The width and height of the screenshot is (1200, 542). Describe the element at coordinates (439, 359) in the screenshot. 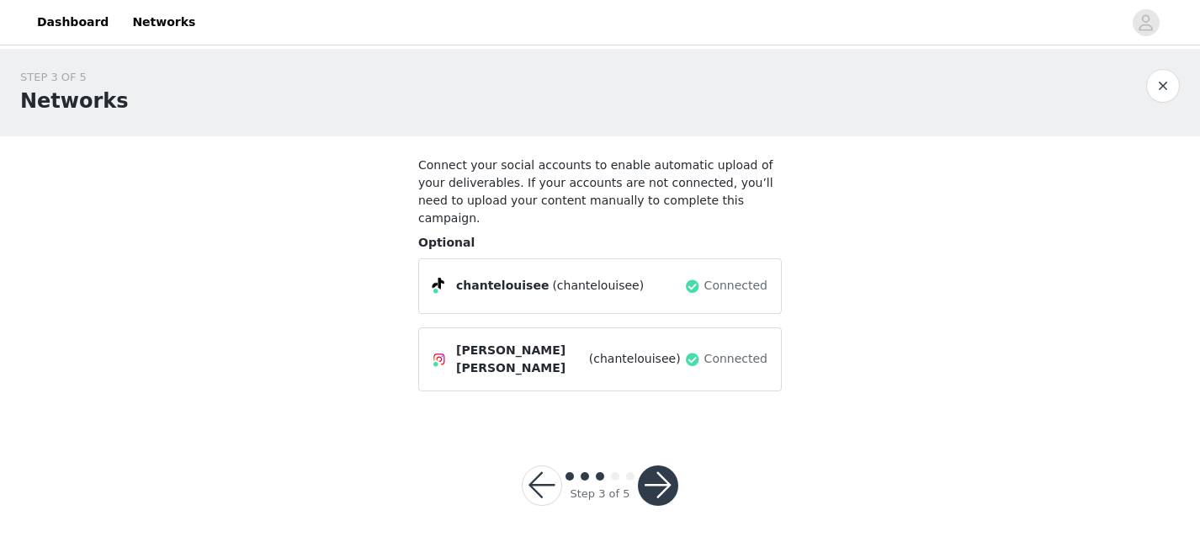

I see `img: Instagram Icon` at that location.